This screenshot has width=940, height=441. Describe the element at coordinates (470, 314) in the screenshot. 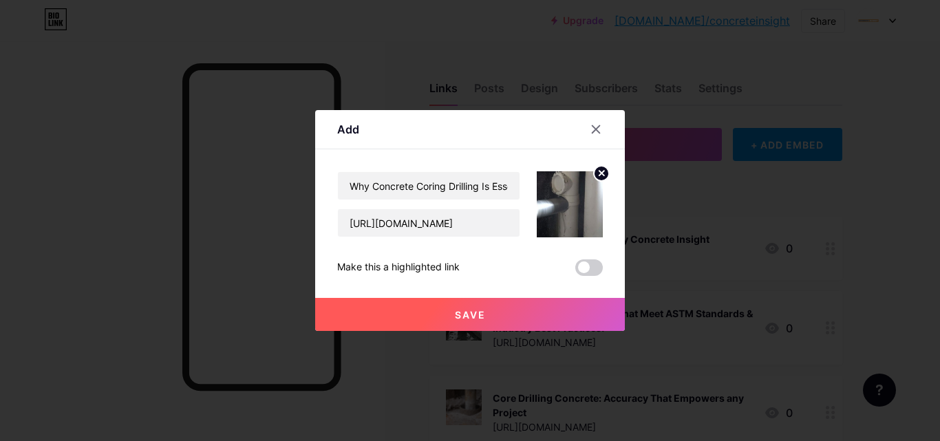

I see `span: Save` at that location.